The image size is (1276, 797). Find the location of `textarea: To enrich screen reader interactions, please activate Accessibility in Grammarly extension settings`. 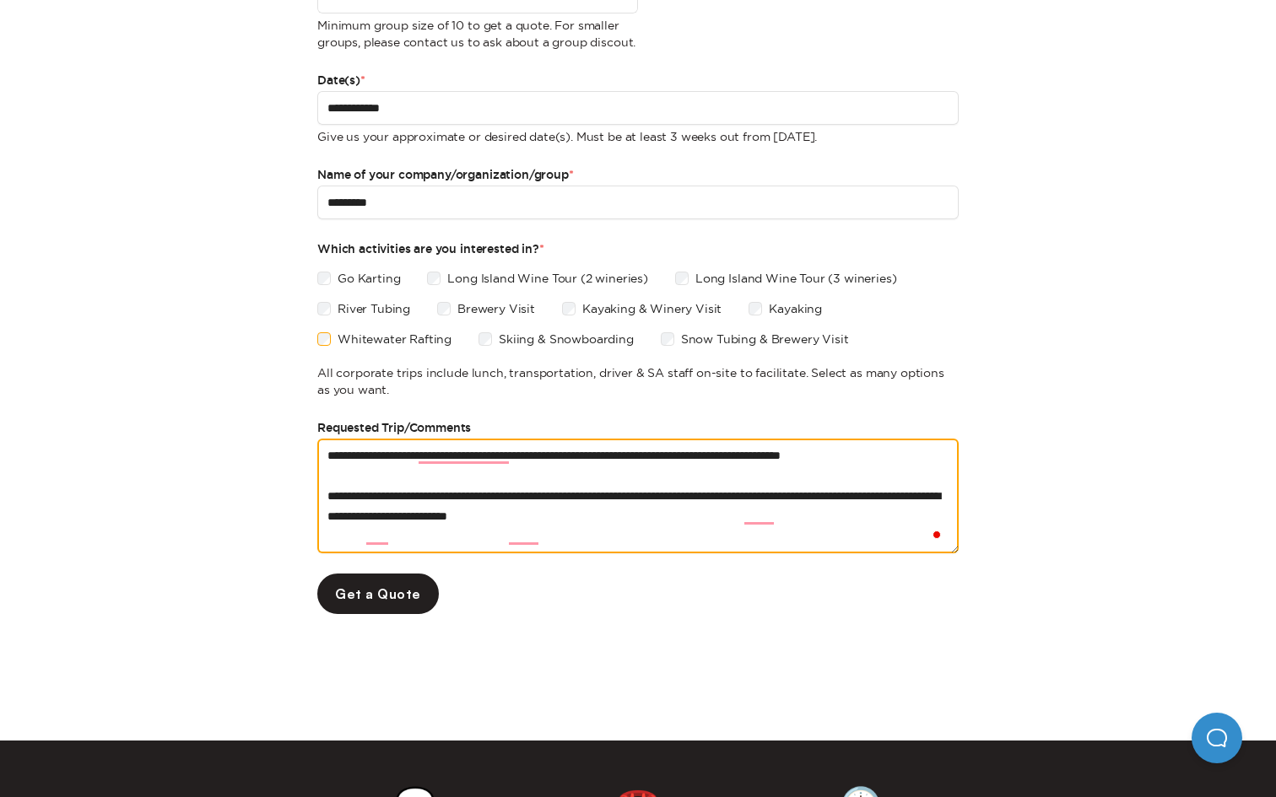

textarea: To enrich screen reader interactions, please activate Accessibility in Grammarly extension settings is located at coordinates (638, 496).